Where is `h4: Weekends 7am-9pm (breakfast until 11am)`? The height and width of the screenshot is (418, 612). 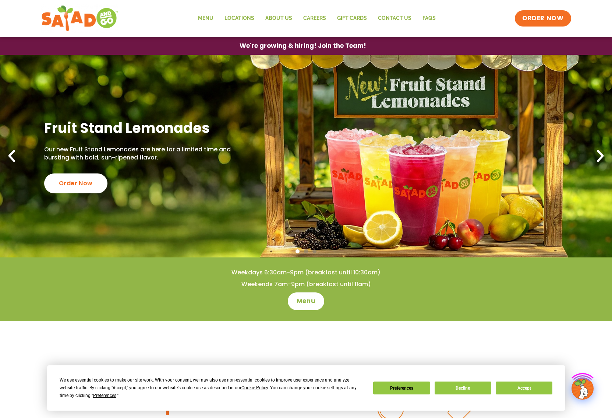
h4: Weekends 7am-9pm (breakfast until 11am) is located at coordinates (306, 284).